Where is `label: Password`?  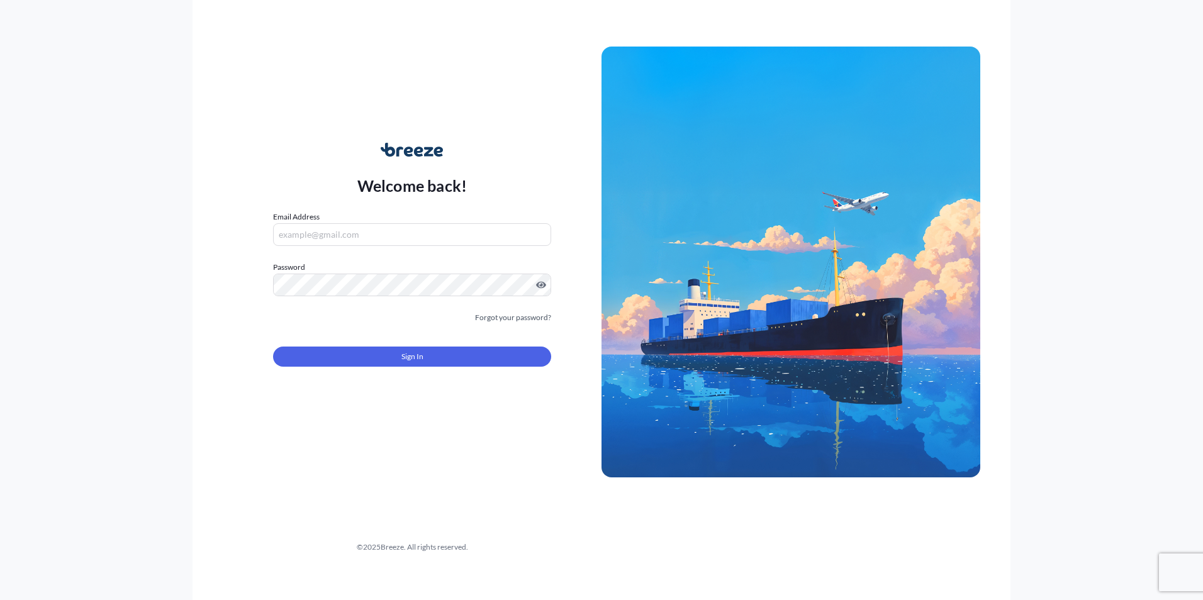
label: Password is located at coordinates (412, 267).